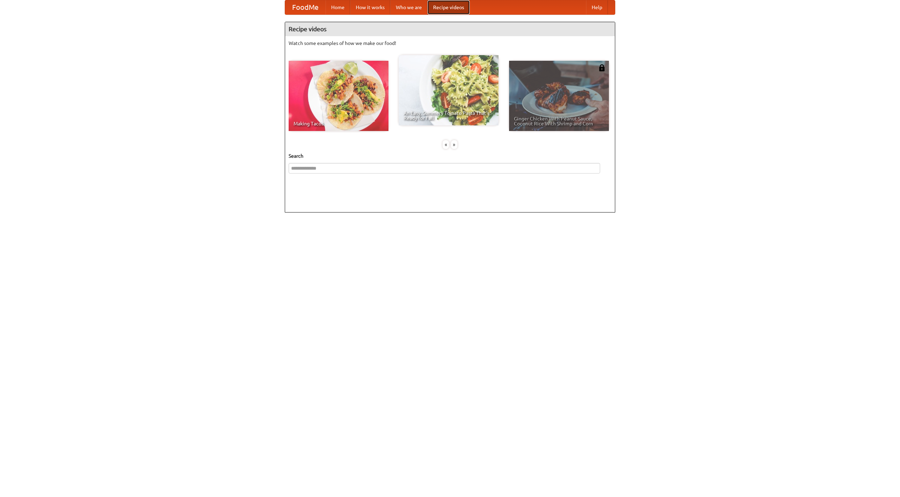 Image resolution: width=900 pixels, height=497 pixels. I want to click on span: An Easy, Summery Tomato Pasta That's Ready for Fall, so click(449, 116).